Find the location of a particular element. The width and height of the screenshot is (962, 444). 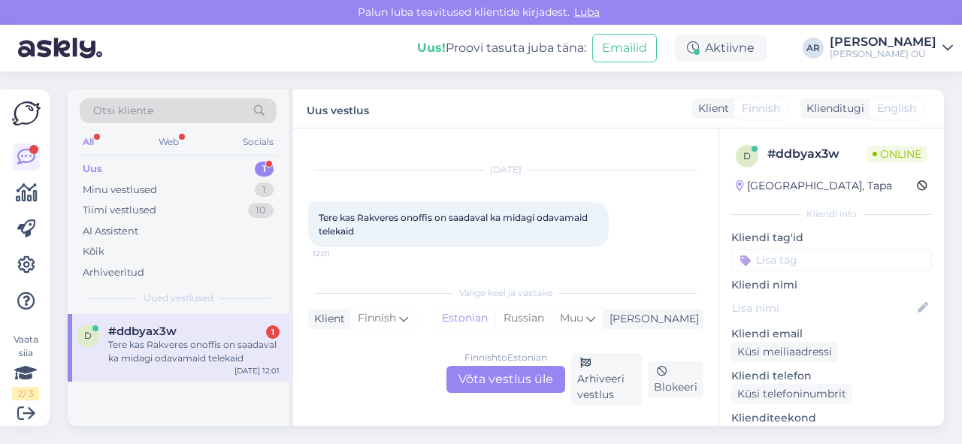

div: Socials is located at coordinates (258, 142).